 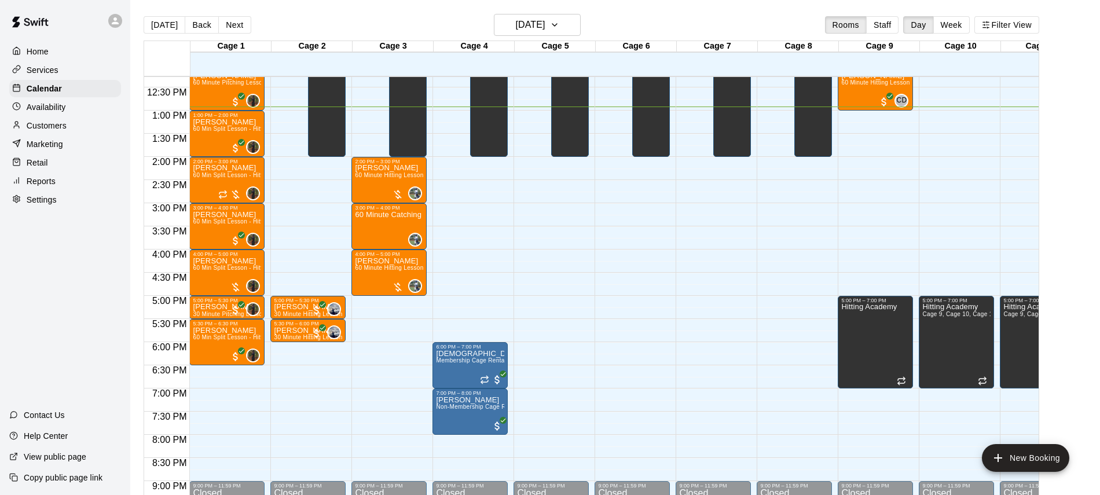 I want to click on p: Contact Us, so click(x=44, y=415).